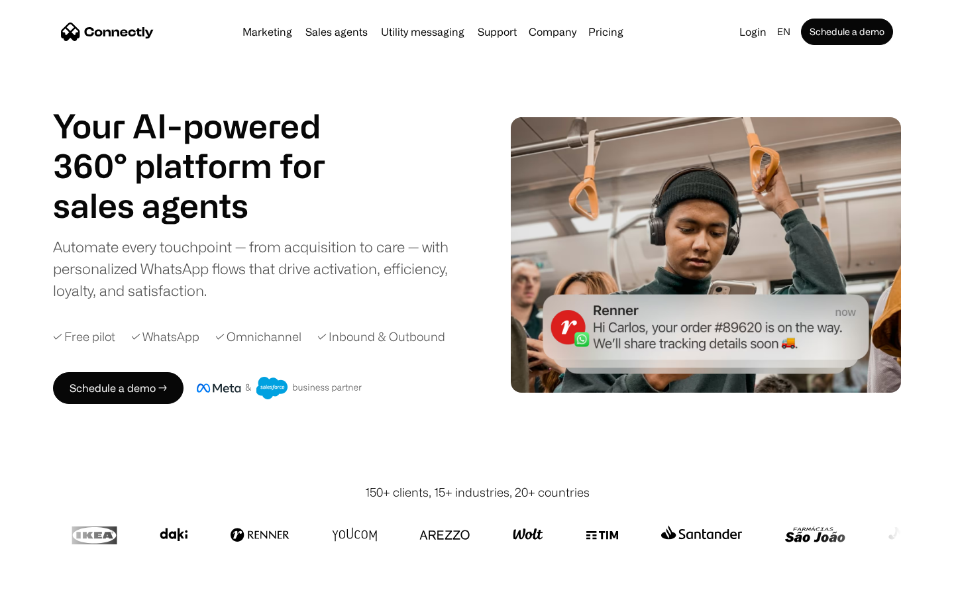  I want to click on div: ✓ Omnichannel, so click(258, 337).